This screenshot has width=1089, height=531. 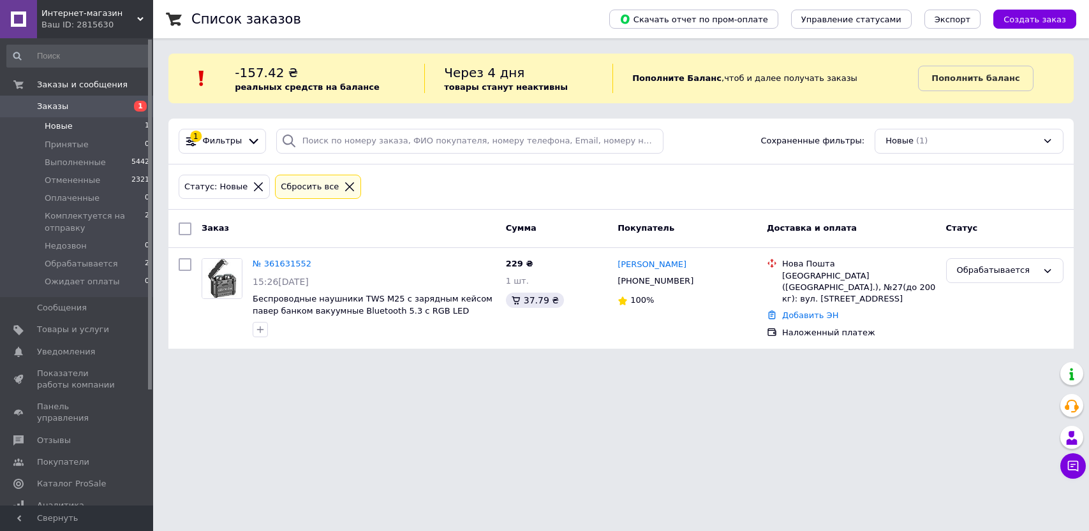 What do you see at coordinates (997, 270) in the screenshot?
I see `div: Обрабатывается` at bounding box center [997, 270].